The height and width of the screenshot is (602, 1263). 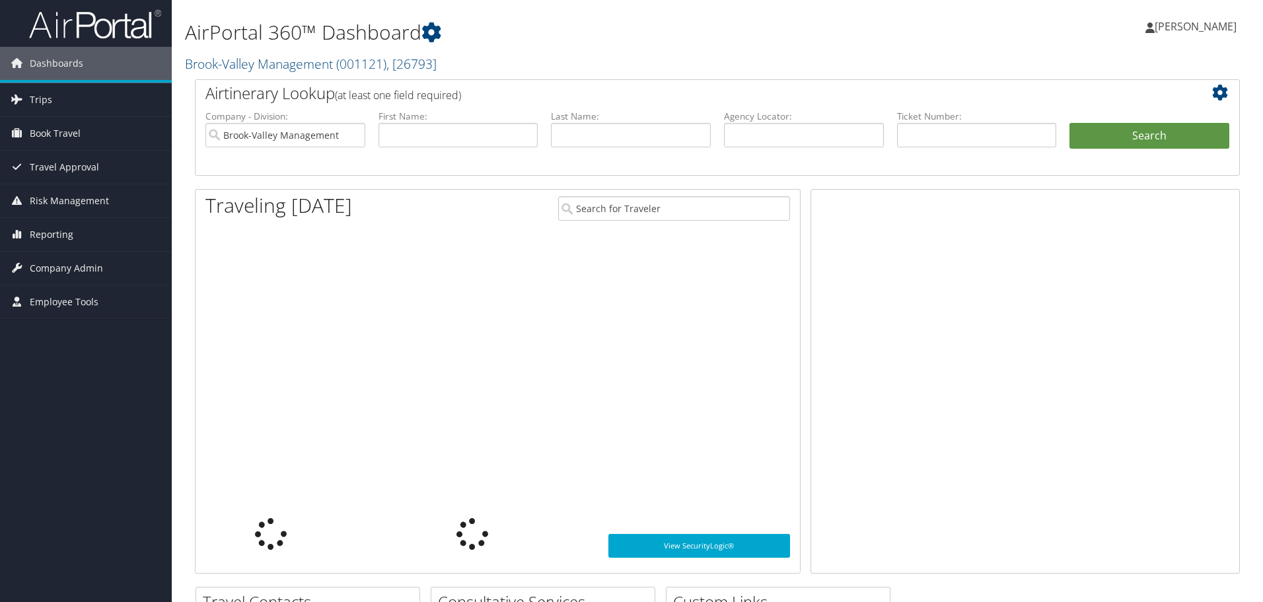 What do you see at coordinates (699, 546) in the screenshot?
I see `a: View SecurityLogic®` at bounding box center [699, 546].